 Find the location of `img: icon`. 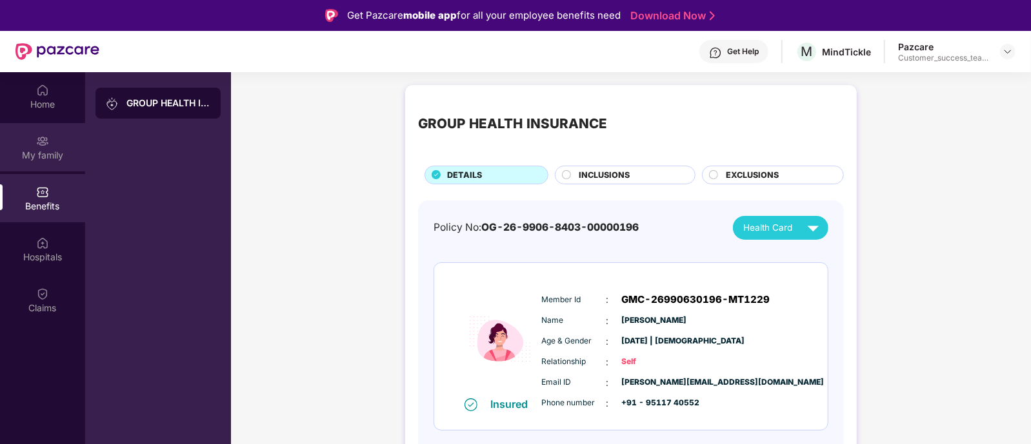

img: icon is located at coordinates (500, 339).